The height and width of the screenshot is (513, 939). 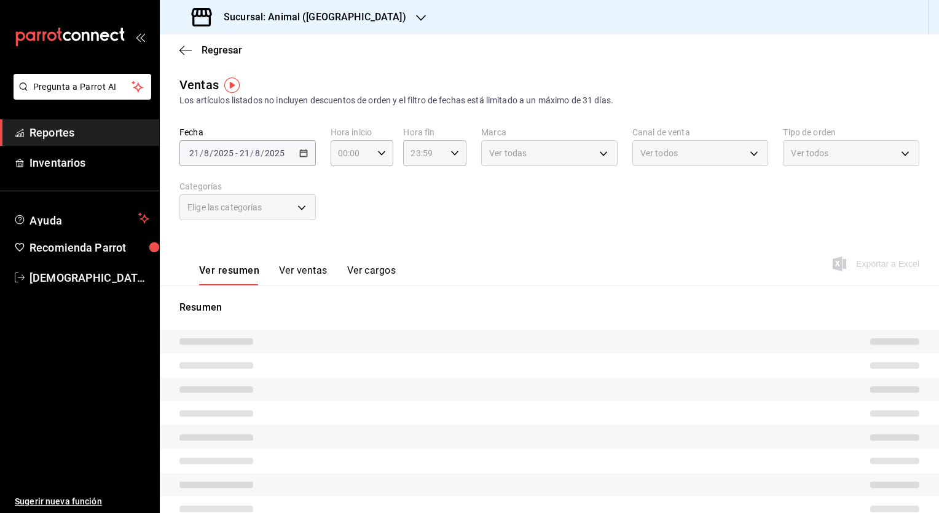 I want to click on label: Fecha, so click(x=248, y=132).